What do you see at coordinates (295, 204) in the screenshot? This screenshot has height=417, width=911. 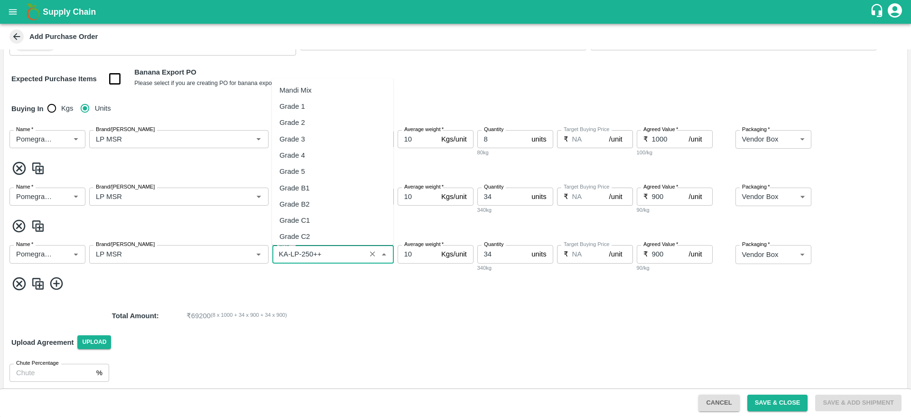 I see `div: Grade B2` at bounding box center [295, 204].